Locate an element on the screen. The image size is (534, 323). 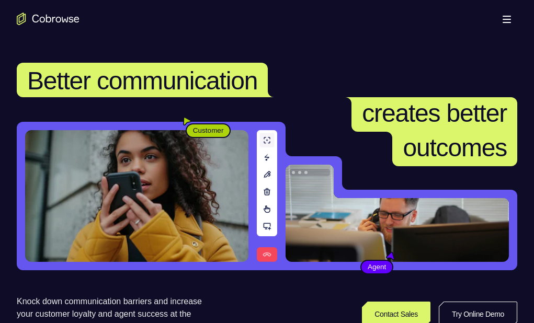
img: A series of tools used in co-browsing sessions is located at coordinates (267, 196).